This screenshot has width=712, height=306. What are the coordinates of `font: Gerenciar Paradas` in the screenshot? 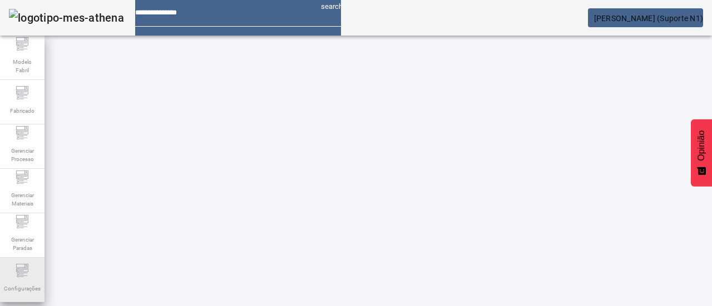 It's located at (22, 244).